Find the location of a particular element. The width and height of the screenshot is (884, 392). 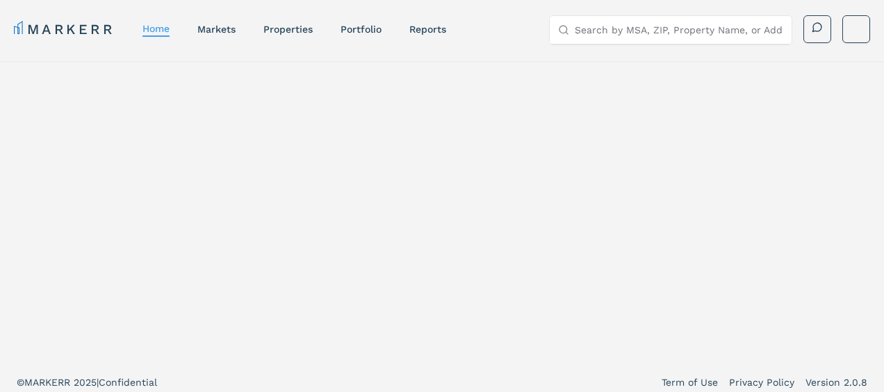

span: Confidential is located at coordinates (128, 382).